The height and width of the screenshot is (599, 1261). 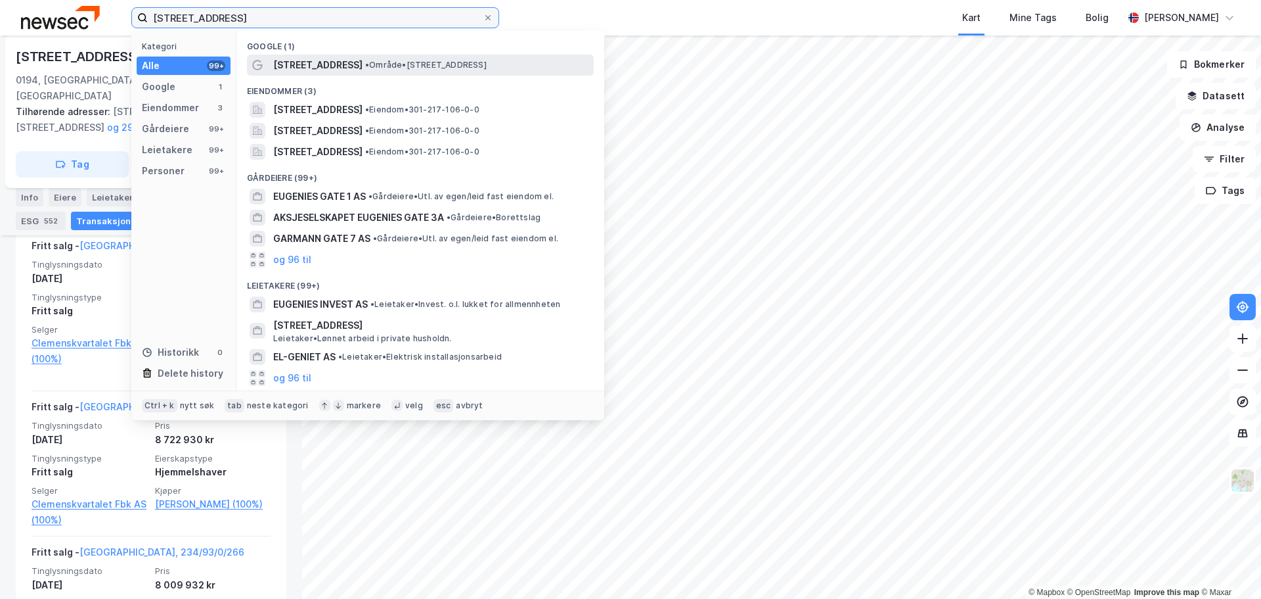 I want to click on span: EUGENIES GATE 1 AS, so click(x=319, y=196).